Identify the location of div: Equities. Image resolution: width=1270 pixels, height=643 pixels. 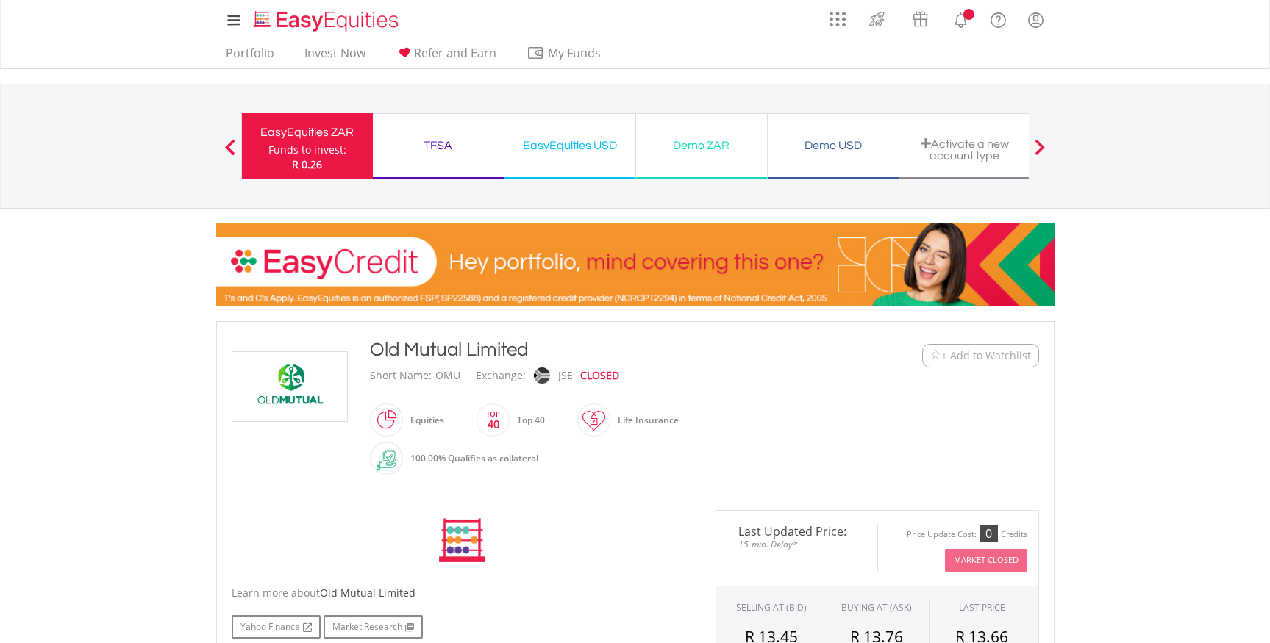
(423, 421).